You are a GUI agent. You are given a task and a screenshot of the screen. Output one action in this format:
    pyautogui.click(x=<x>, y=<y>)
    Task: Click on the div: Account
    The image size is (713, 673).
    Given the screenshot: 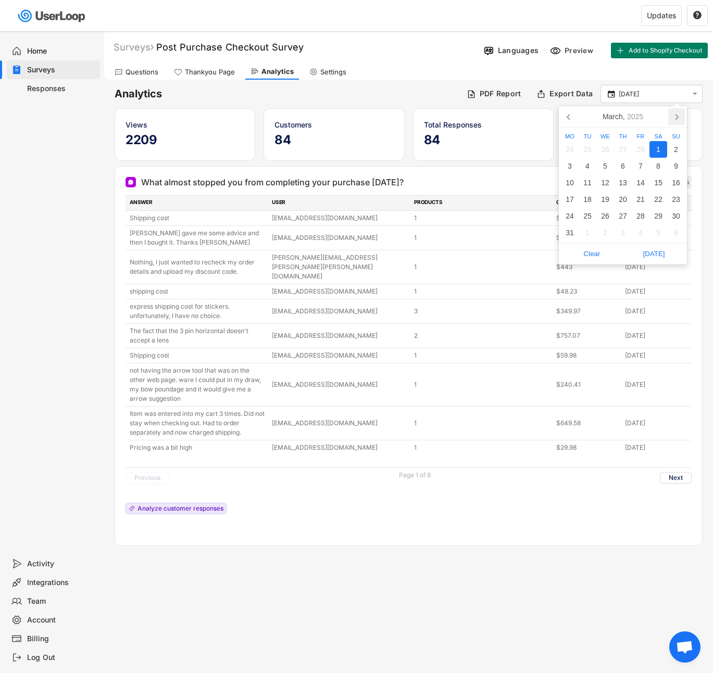 What is the action you would take?
    pyautogui.click(x=61, y=620)
    